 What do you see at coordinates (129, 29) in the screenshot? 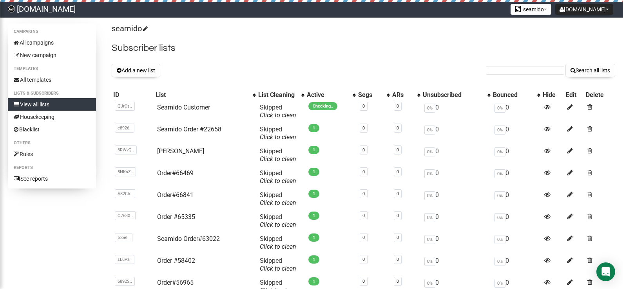
I see `a: seamido` at bounding box center [129, 29].